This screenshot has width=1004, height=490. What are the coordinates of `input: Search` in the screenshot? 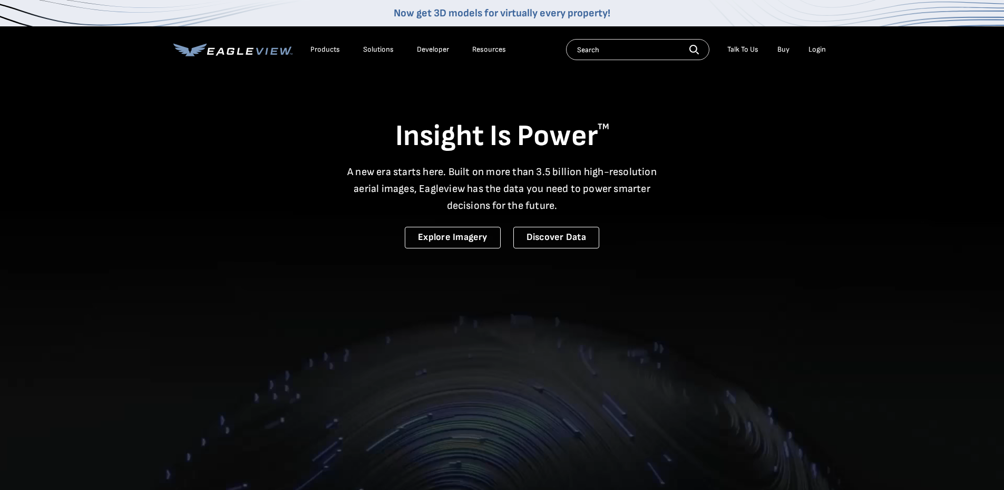 It's located at (638, 50).